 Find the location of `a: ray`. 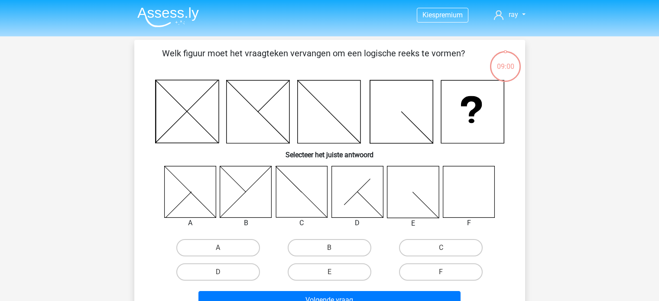

a: ray is located at coordinates (510, 15).